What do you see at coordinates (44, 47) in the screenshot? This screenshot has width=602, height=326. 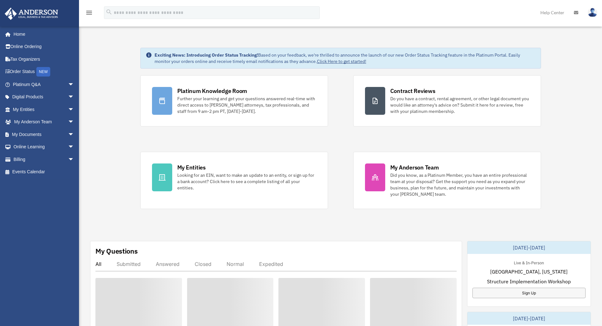 I see `a: Online Ordering` at bounding box center [44, 47].